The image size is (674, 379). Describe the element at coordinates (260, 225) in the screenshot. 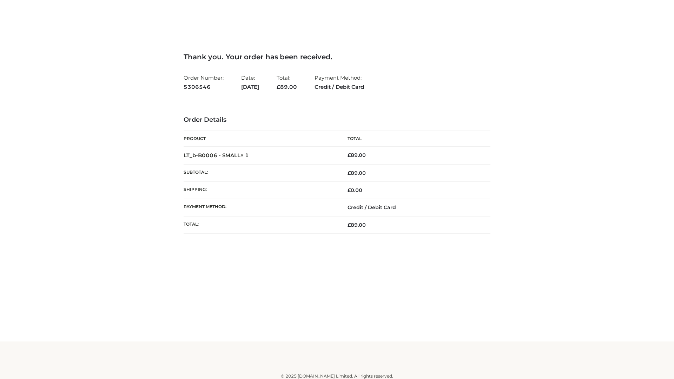

I see `th: Total:` at that location.